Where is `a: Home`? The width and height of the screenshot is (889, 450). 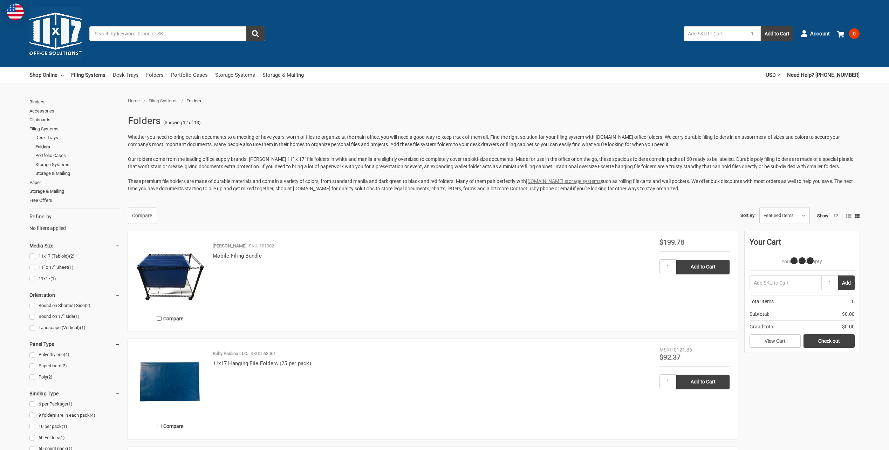
a: Home is located at coordinates (134, 101).